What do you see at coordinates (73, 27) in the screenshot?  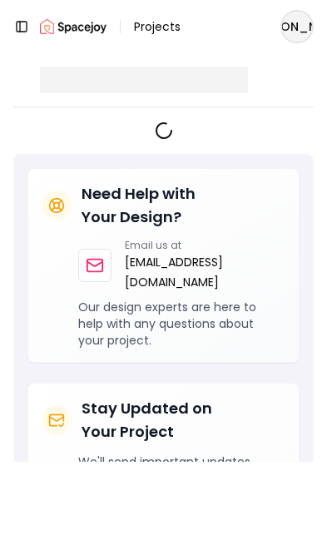 I see `a: Spacejoy` at bounding box center [73, 27].